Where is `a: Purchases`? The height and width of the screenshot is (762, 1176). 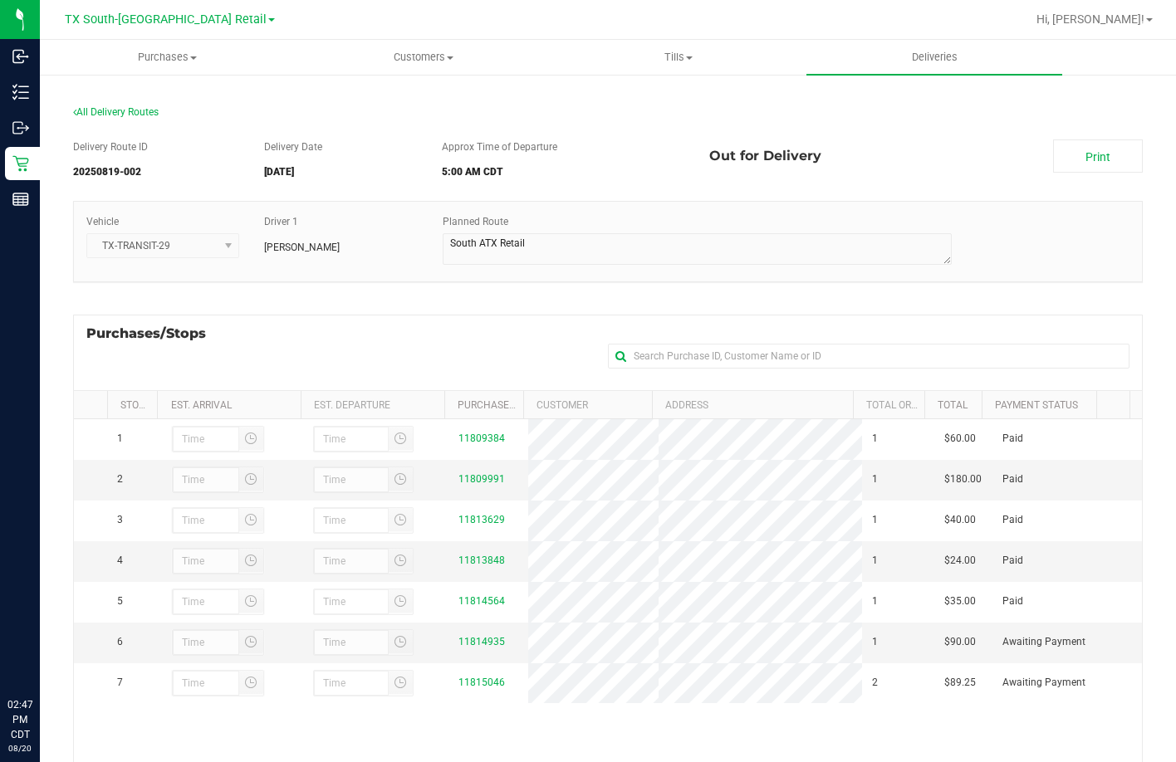
a: Purchases is located at coordinates (168, 57).